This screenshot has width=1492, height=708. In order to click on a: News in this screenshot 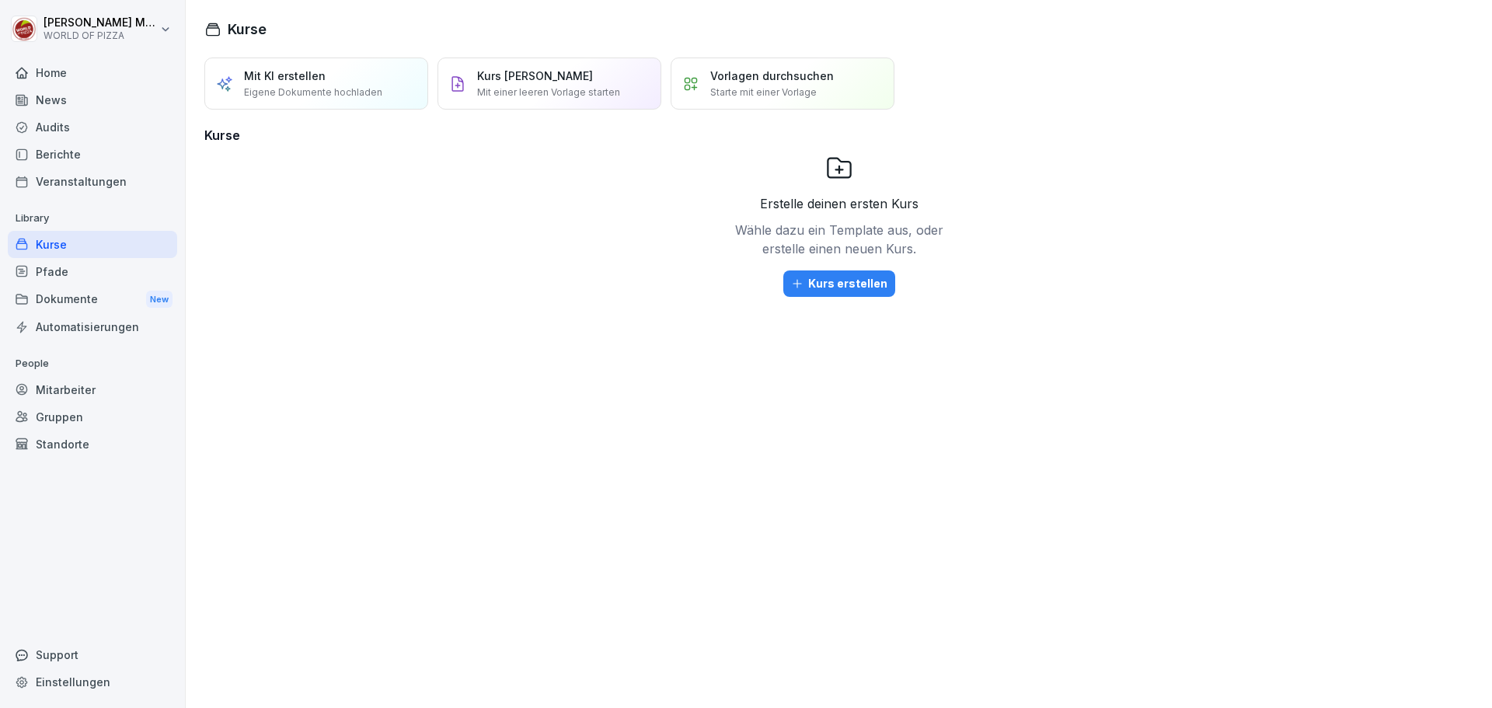, I will do `click(92, 99)`.